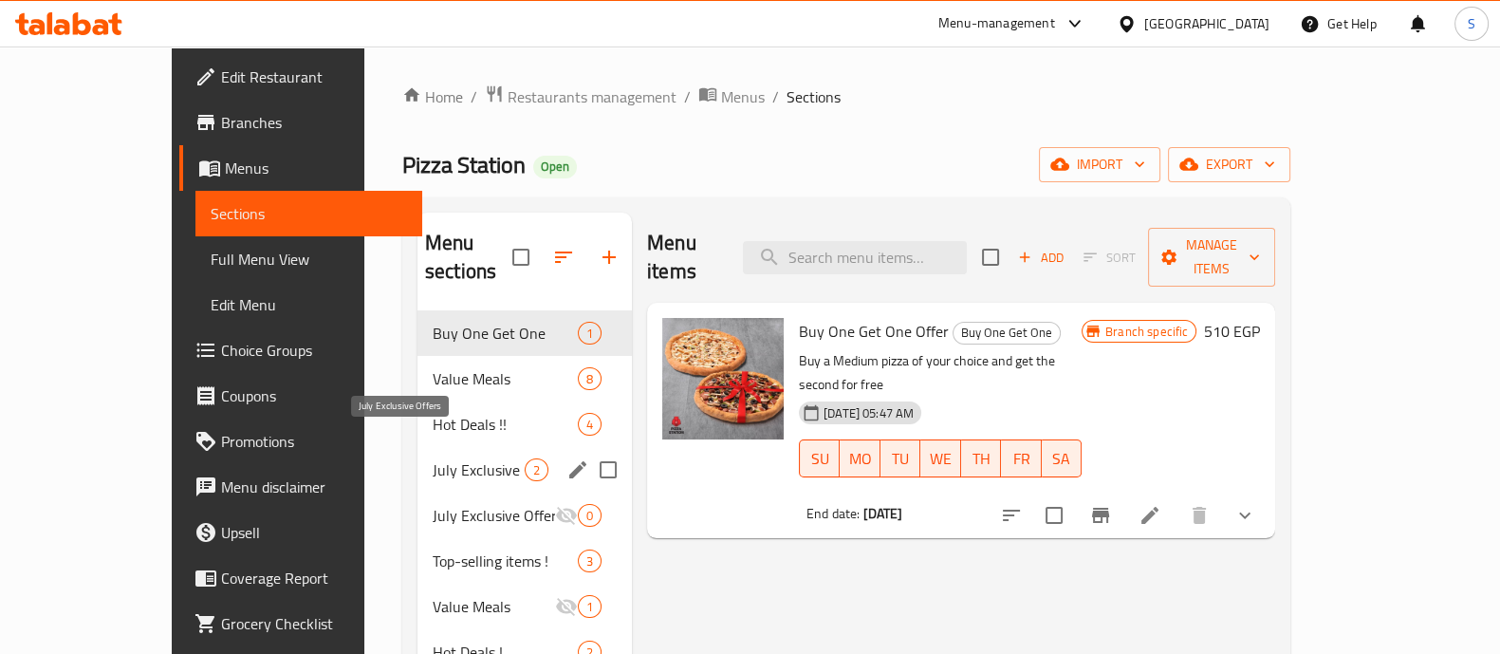 This screenshot has width=1500, height=654. I want to click on div: Value Meals8, so click(525, 379).